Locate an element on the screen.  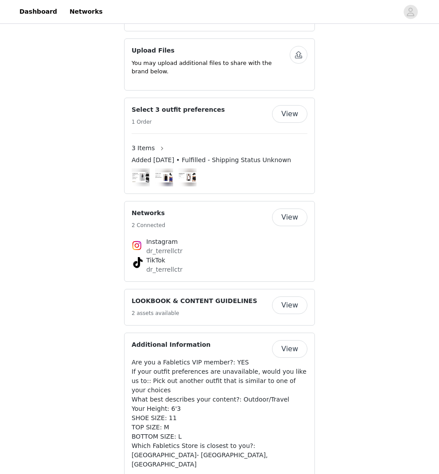
h4: Additional Information is located at coordinates (171, 344).